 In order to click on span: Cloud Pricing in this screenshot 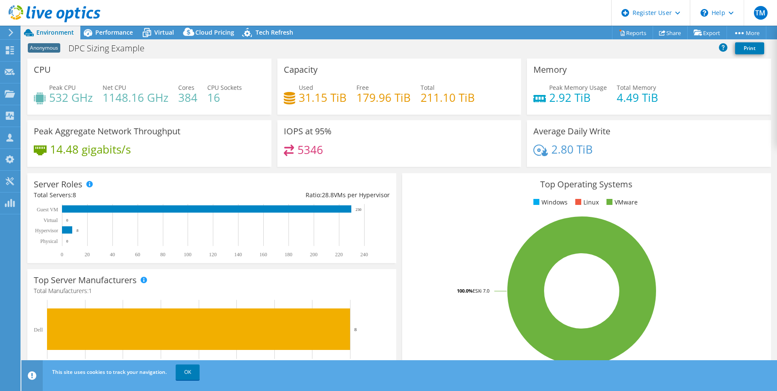, I will do `click(215, 32)`.